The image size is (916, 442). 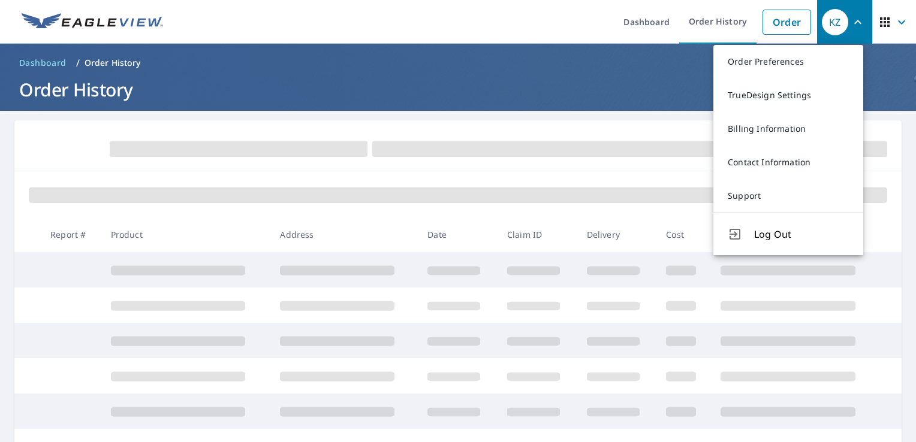 I want to click on th: Delivery, so click(x=617, y=234).